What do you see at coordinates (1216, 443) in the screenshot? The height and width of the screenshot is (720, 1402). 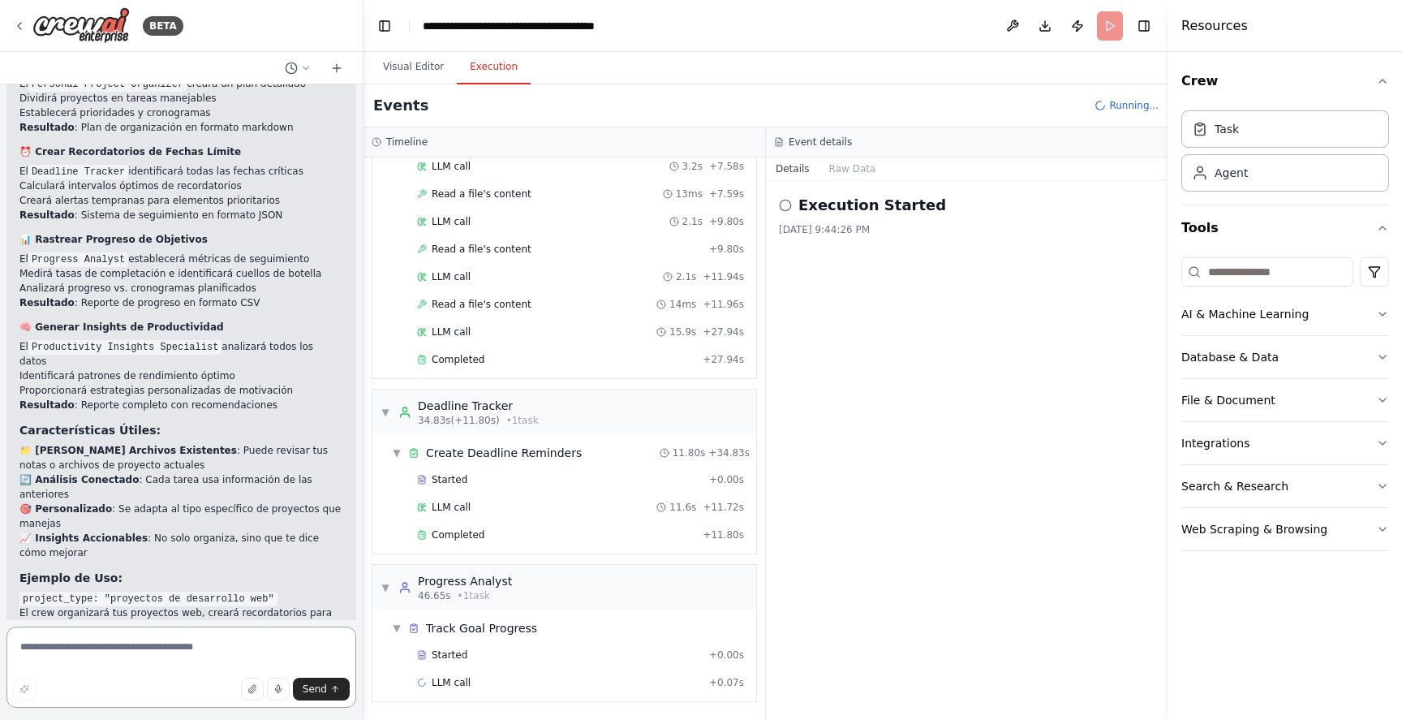 I see `div: Integrations` at bounding box center [1216, 443].